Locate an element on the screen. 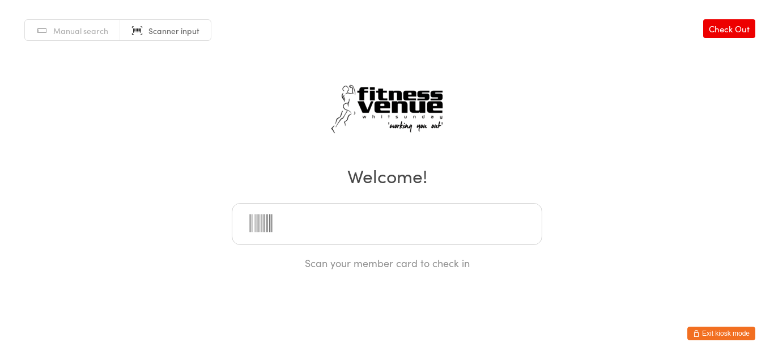  div: Scan your member card to check in is located at coordinates (387, 262).